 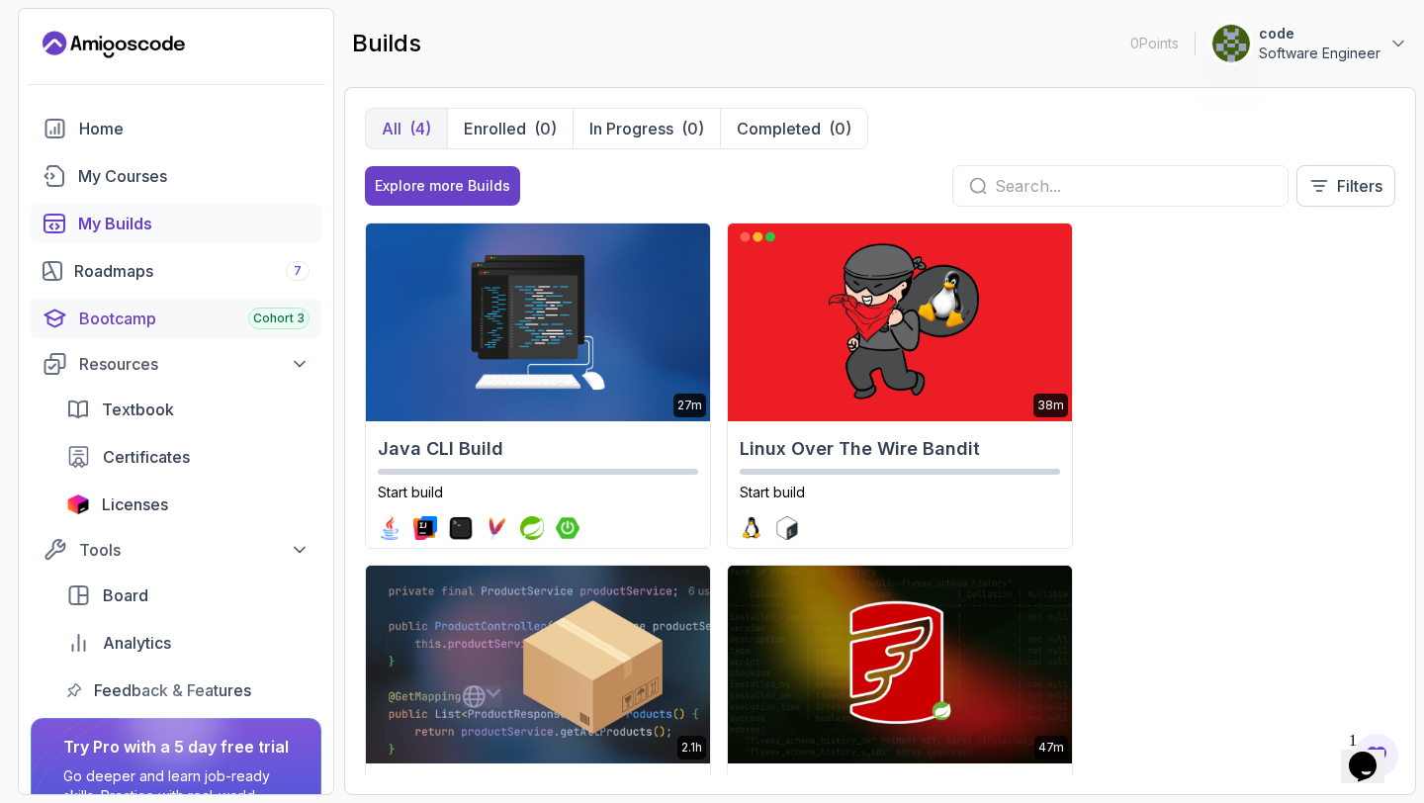 I want to click on div: My Courses, so click(x=194, y=176).